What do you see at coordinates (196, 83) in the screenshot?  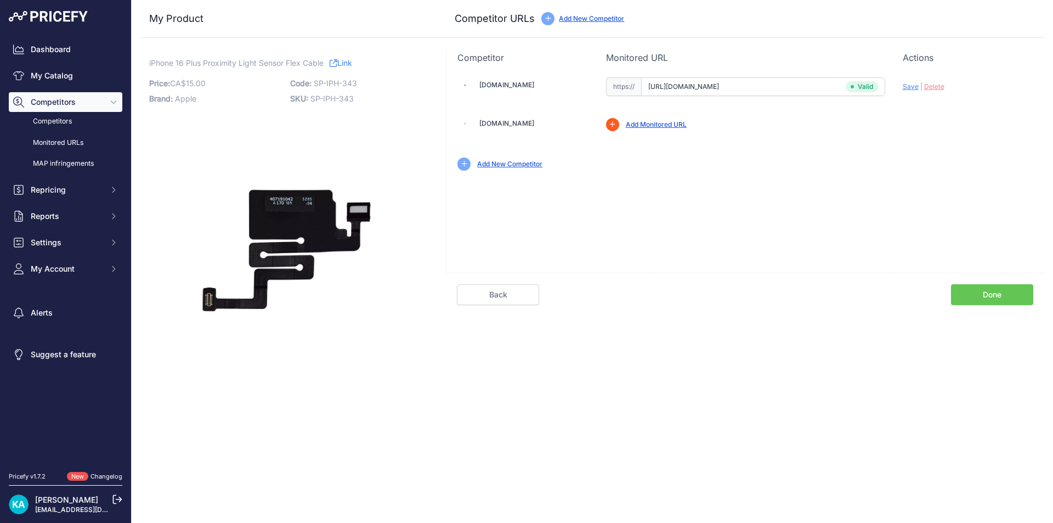 I see `span: 15.00` at bounding box center [196, 83].